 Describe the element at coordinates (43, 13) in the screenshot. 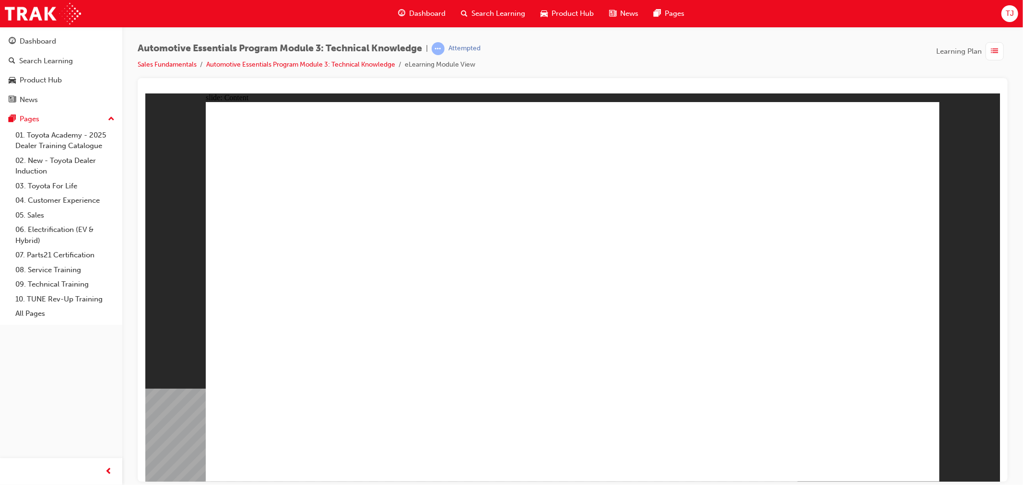

I see `a: Trak` at that location.